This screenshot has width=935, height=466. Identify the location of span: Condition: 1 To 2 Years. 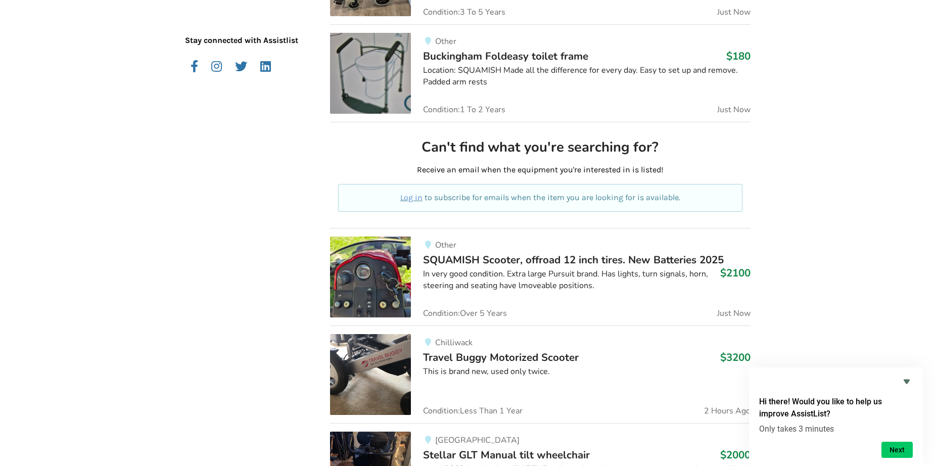
(464, 110).